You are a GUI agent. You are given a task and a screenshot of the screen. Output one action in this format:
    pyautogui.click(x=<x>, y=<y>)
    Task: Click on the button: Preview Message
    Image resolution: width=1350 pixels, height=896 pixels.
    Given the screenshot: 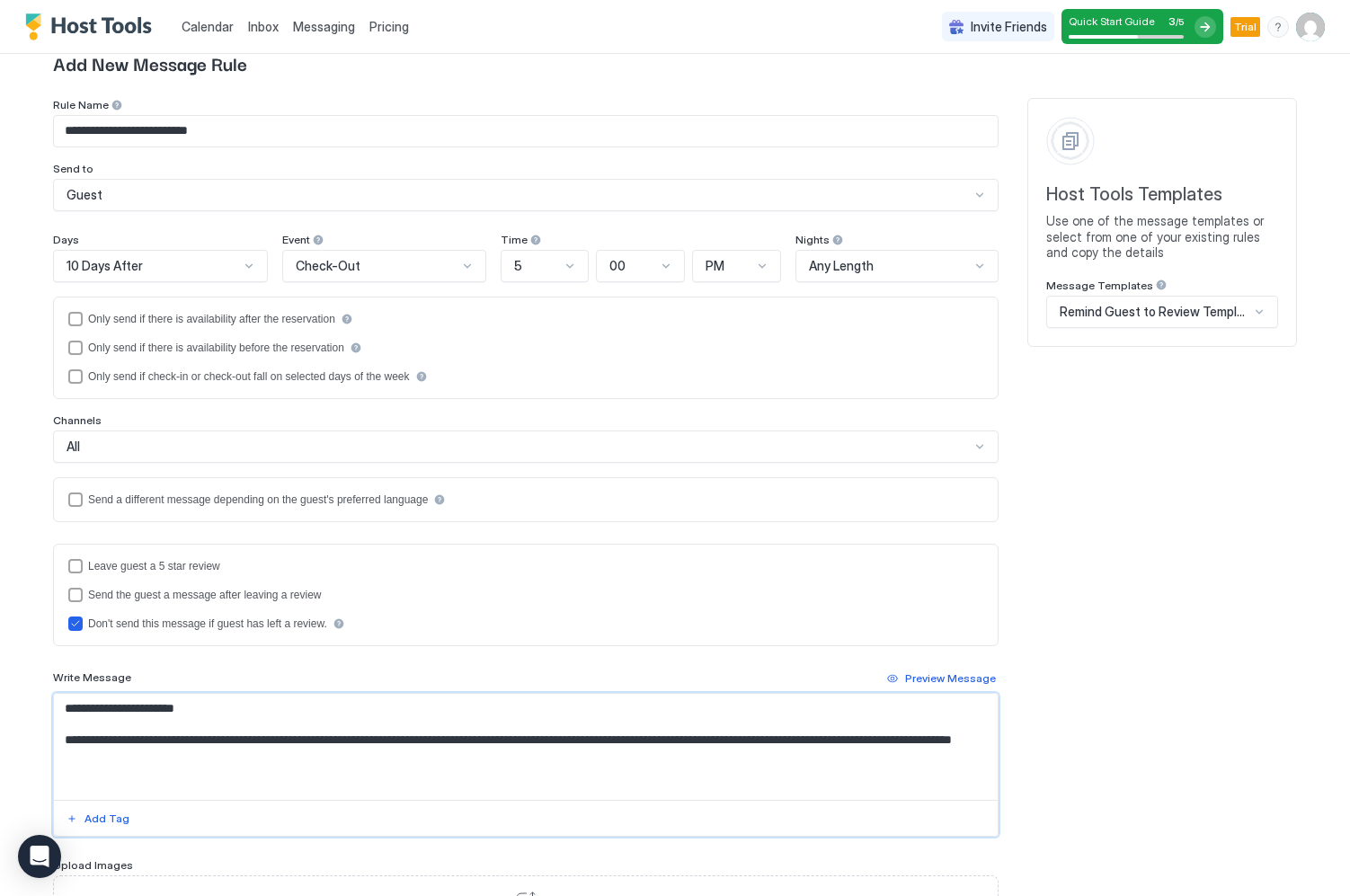 What is the action you would take?
    pyautogui.click(x=941, y=678)
    